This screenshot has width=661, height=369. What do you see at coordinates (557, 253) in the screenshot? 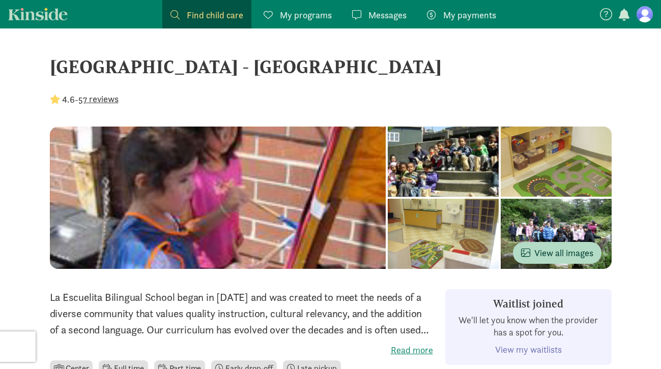
I see `span: View all images` at bounding box center [557, 253].